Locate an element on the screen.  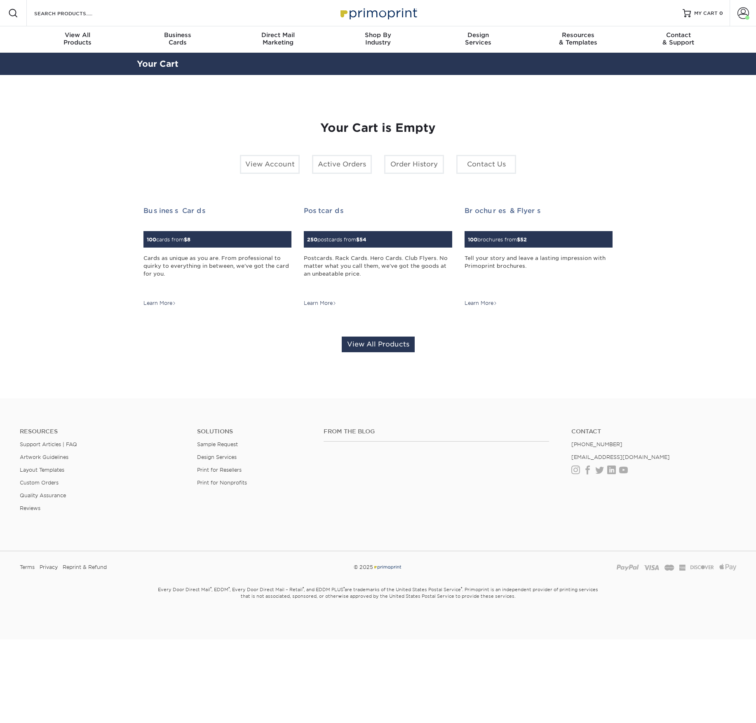
div: Services is located at coordinates (478, 39).